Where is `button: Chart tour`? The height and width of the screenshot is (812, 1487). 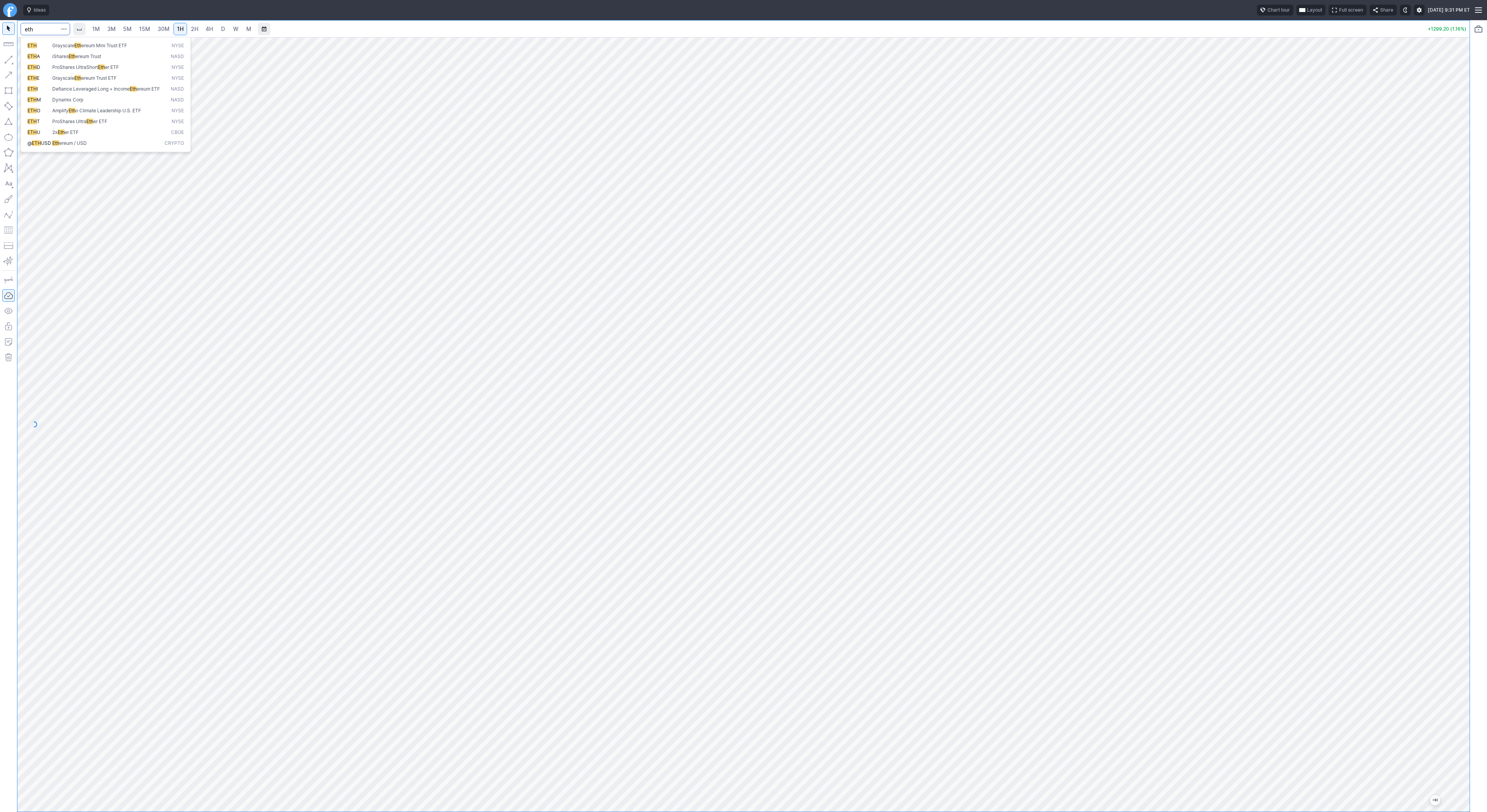 button: Chart tour is located at coordinates (1275, 10).